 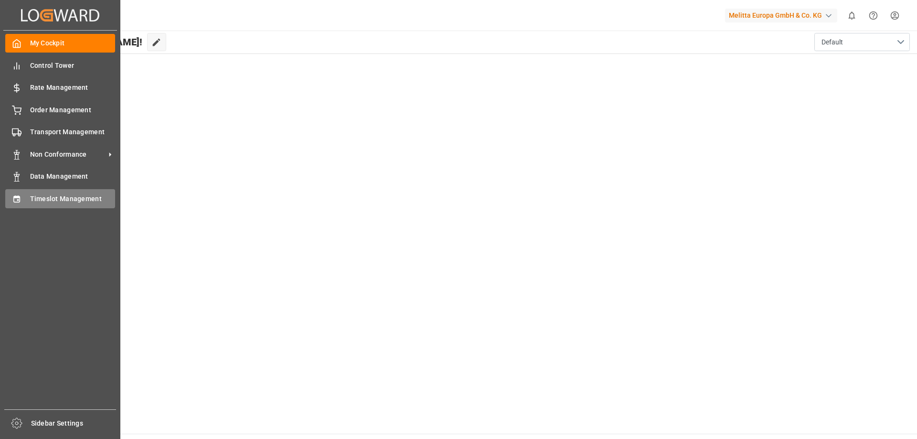 I want to click on a: My Cockpit, so click(x=60, y=43).